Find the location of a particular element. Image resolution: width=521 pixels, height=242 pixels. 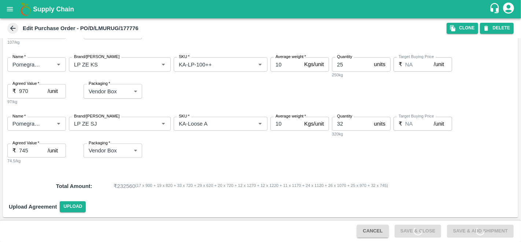

button: DELETE is located at coordinates (497, 28).